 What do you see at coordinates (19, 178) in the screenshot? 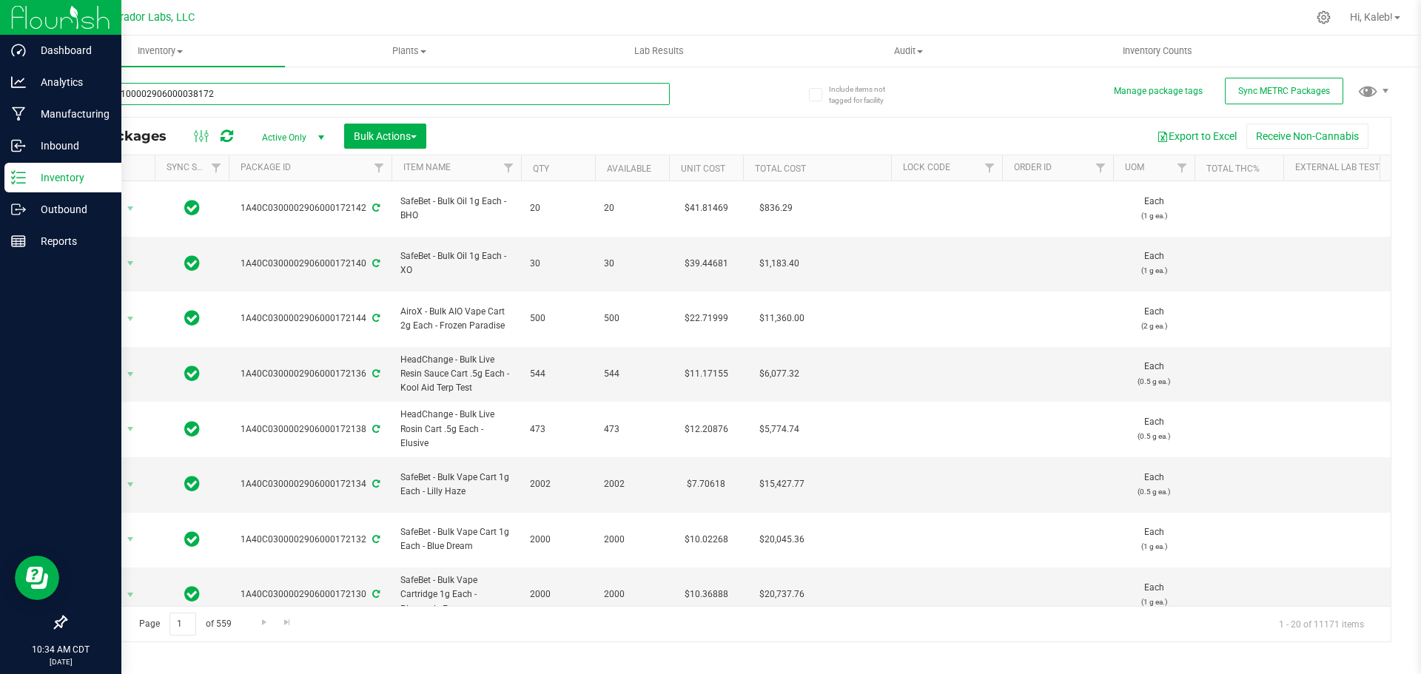
I see `inline-svg: Inventory` at bounding box center [19, 178].